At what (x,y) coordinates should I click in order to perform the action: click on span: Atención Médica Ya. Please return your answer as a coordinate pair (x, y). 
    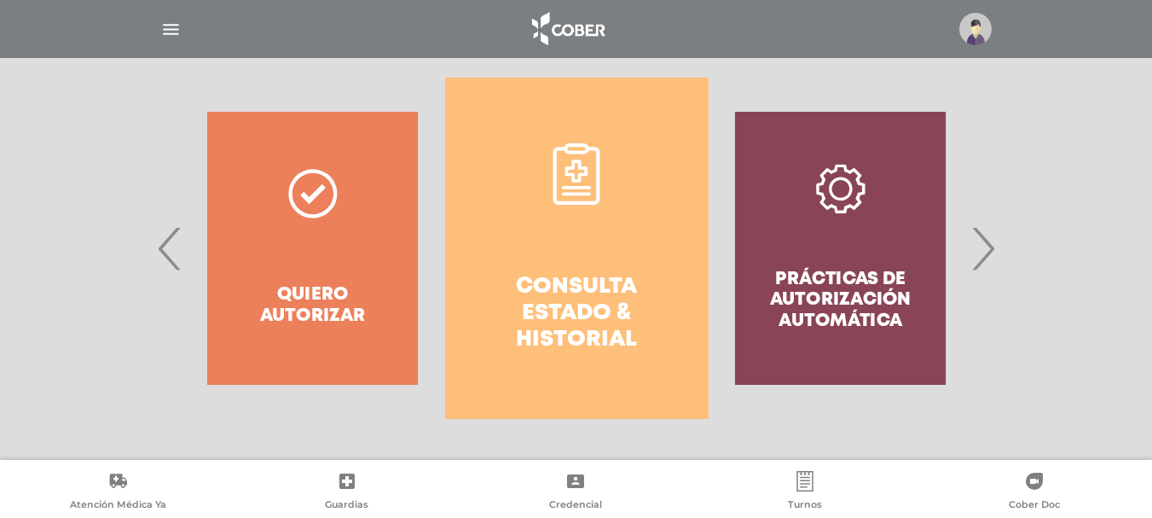
    Looking at the image, I should click on (118, 506).